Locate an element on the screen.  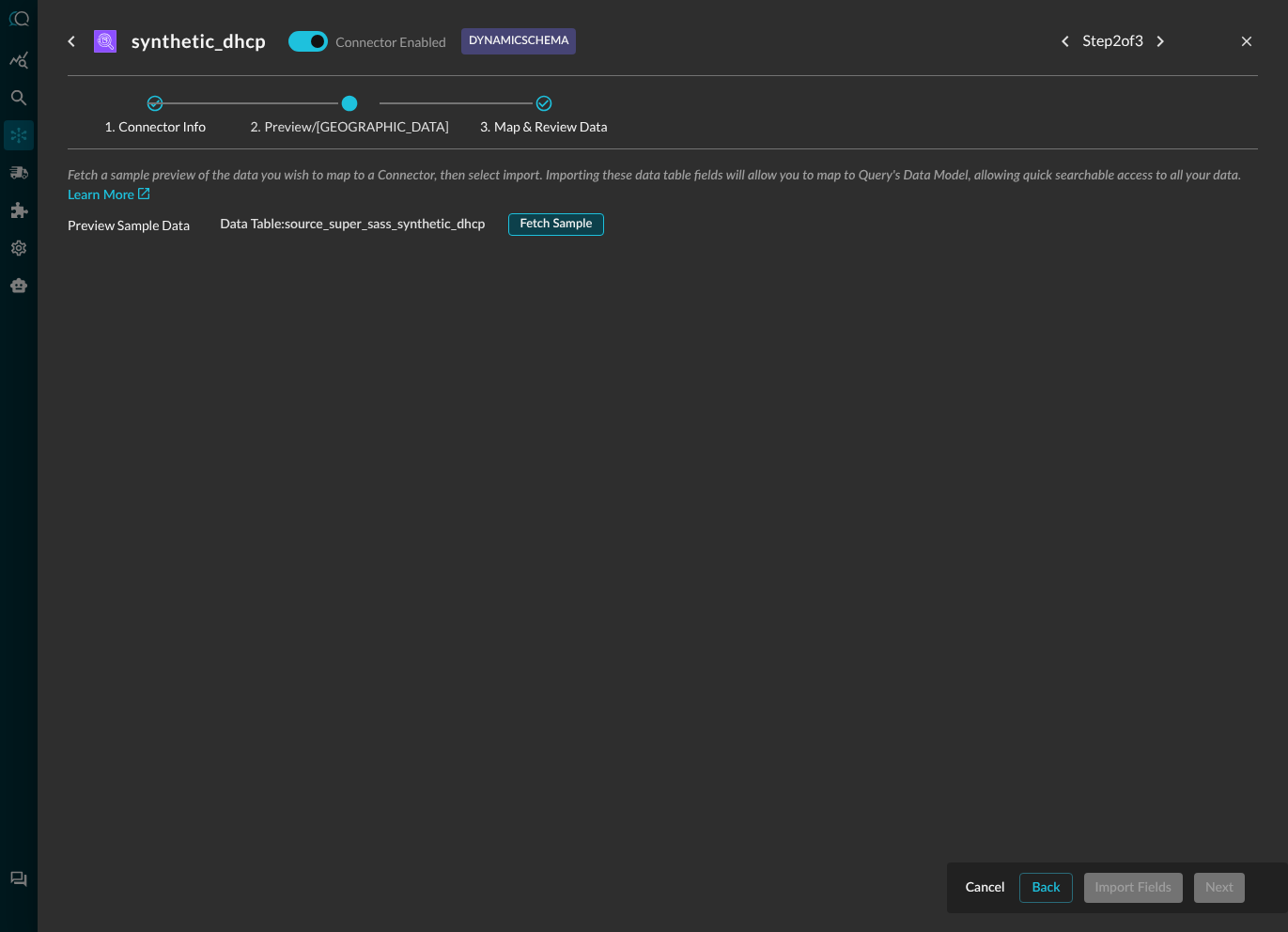
p: Connector Enabled is located at coordinates (391, 41).